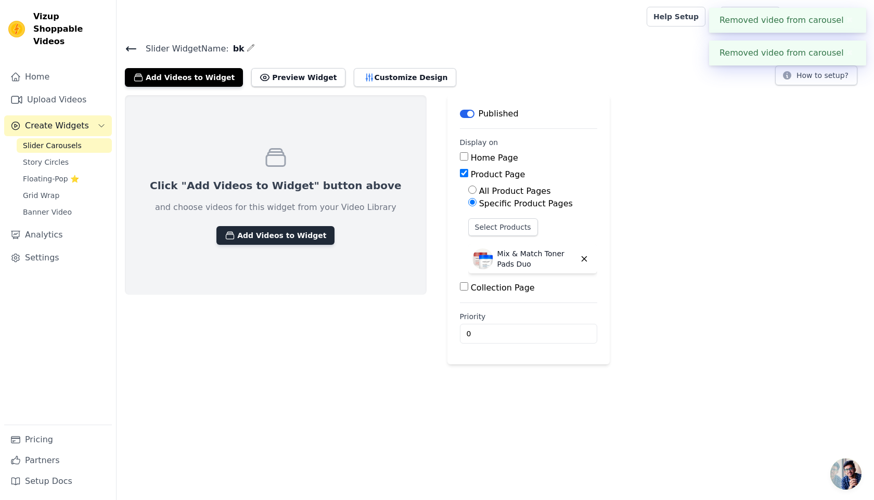  Describe the element at coordinates (58, 235) in the screenshot. I see `a: Analytics` at that location.